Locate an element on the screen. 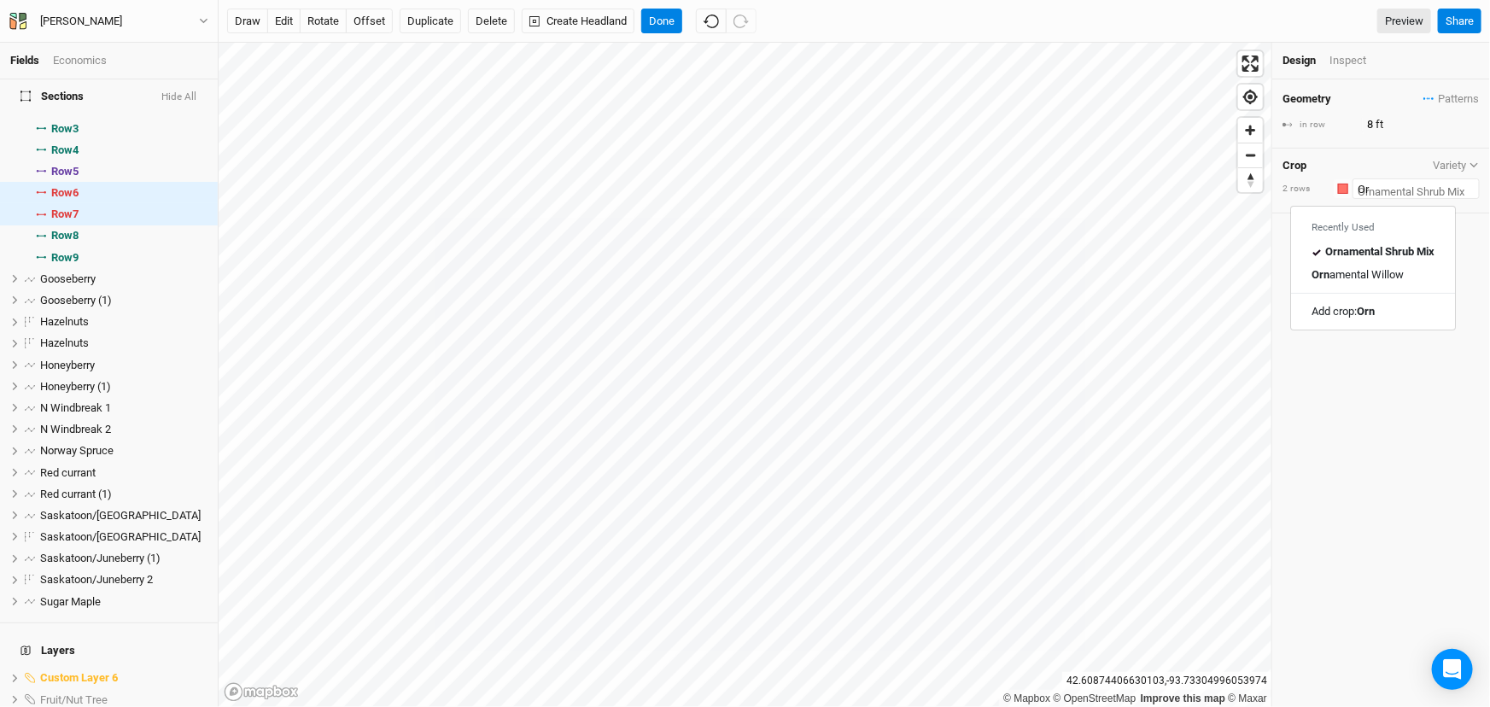 The image size is (1490, 707). span: Reset bearing to north is located at coordinates (1250, 180).